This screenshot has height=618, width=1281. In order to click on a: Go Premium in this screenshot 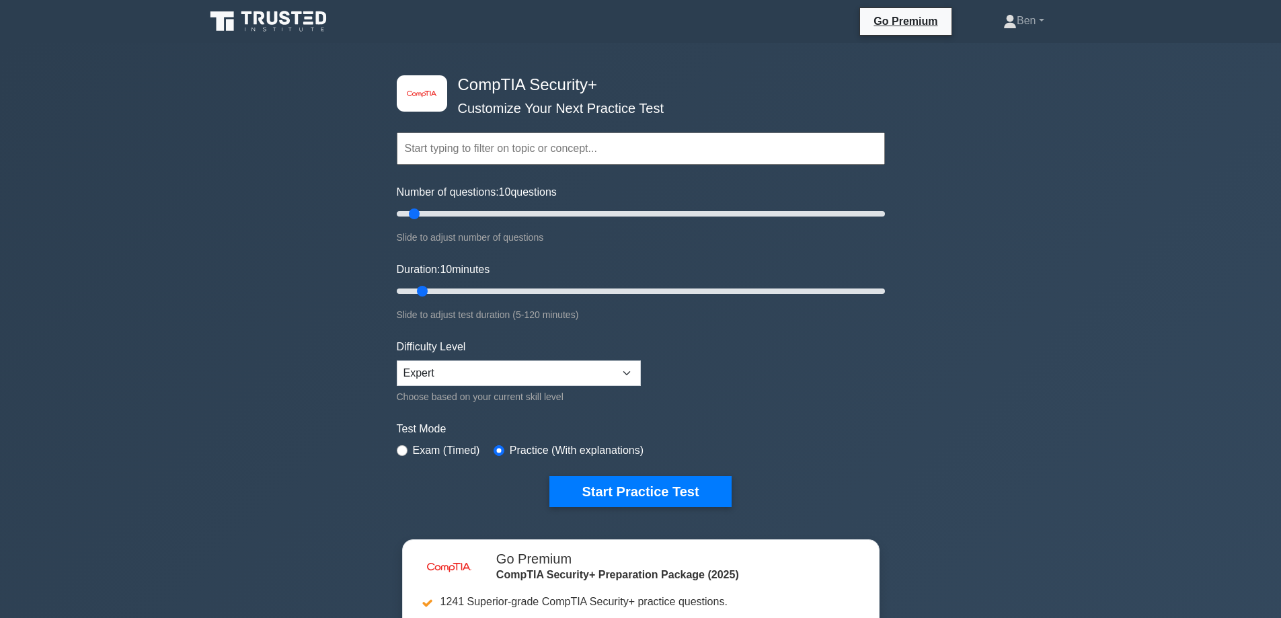, I will do `click(905, 21)`.